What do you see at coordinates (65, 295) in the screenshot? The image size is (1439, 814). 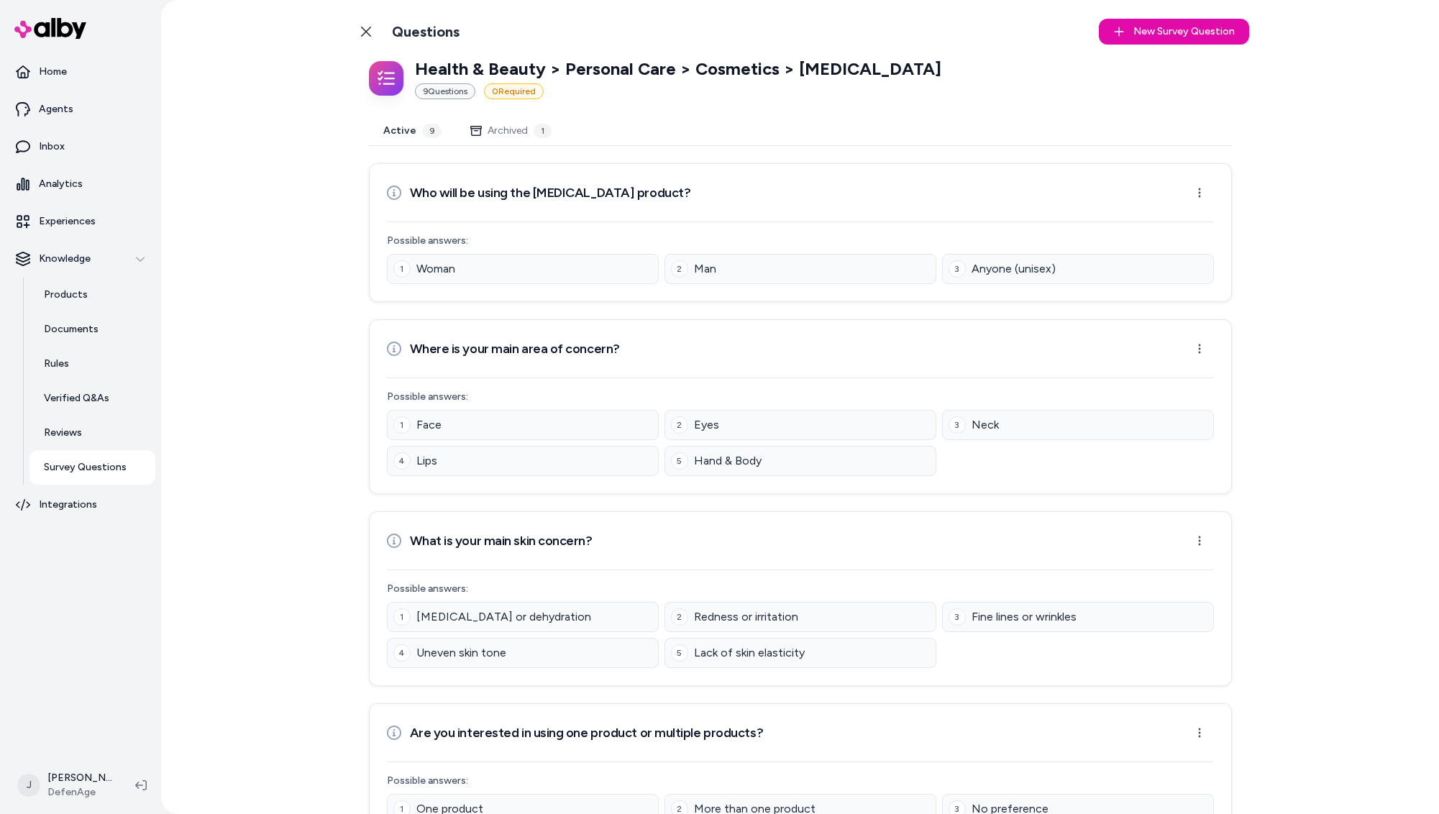 I see `p: Products` at bounding box center [65, 295].